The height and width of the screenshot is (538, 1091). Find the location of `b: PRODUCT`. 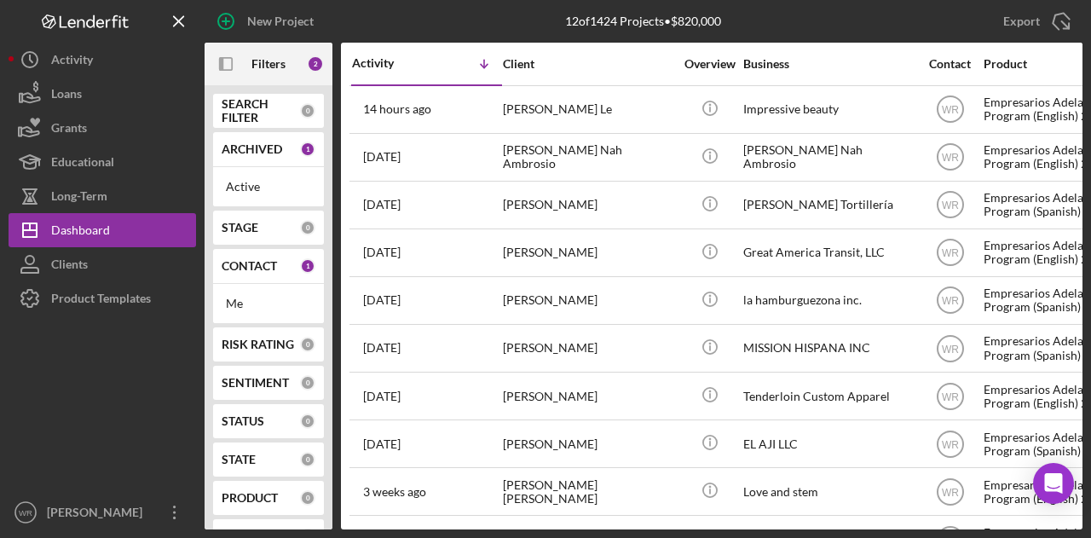

b: PRODUCT is located at coordinates (250, 498).